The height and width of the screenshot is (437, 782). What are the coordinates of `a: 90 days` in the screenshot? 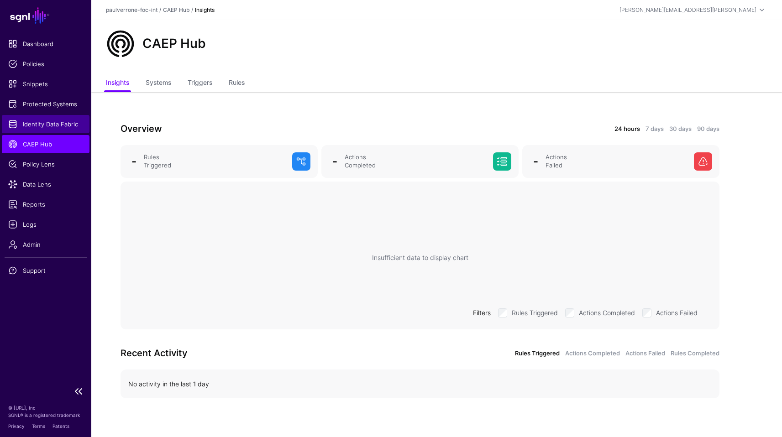 It's located at (708, 129).